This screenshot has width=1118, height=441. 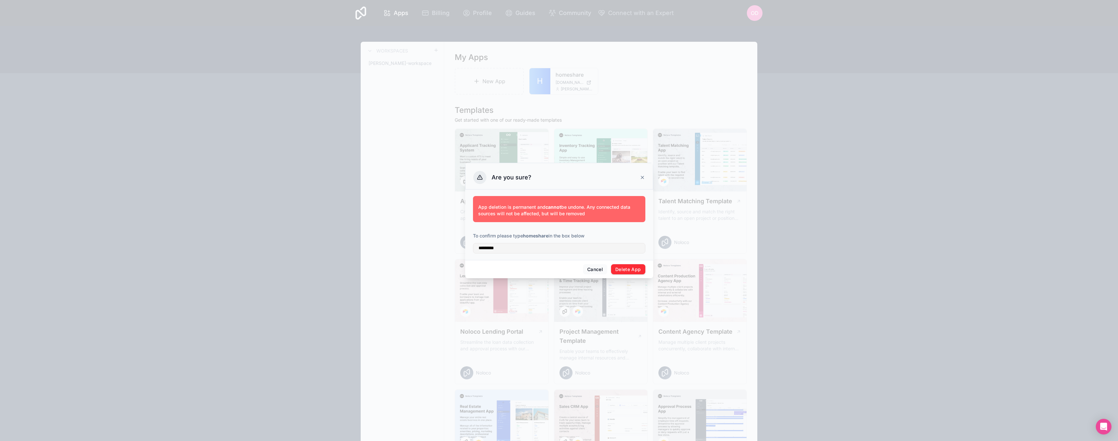 I want to click on div: Open Intercom Messenger, so click(x=1103, y=427).